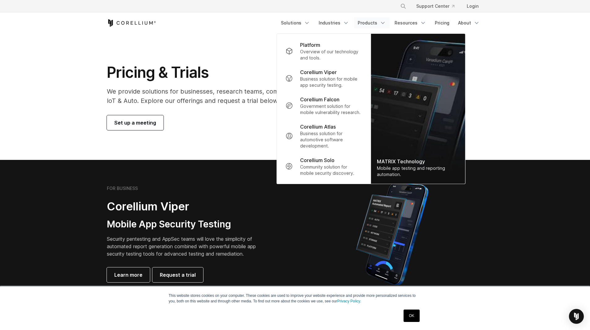 This screenshot has width=590, height=330. What do you see at coordinates (296, 23) in the screenshot?
I see `a: Solutions` at bounding box center [296, 23].